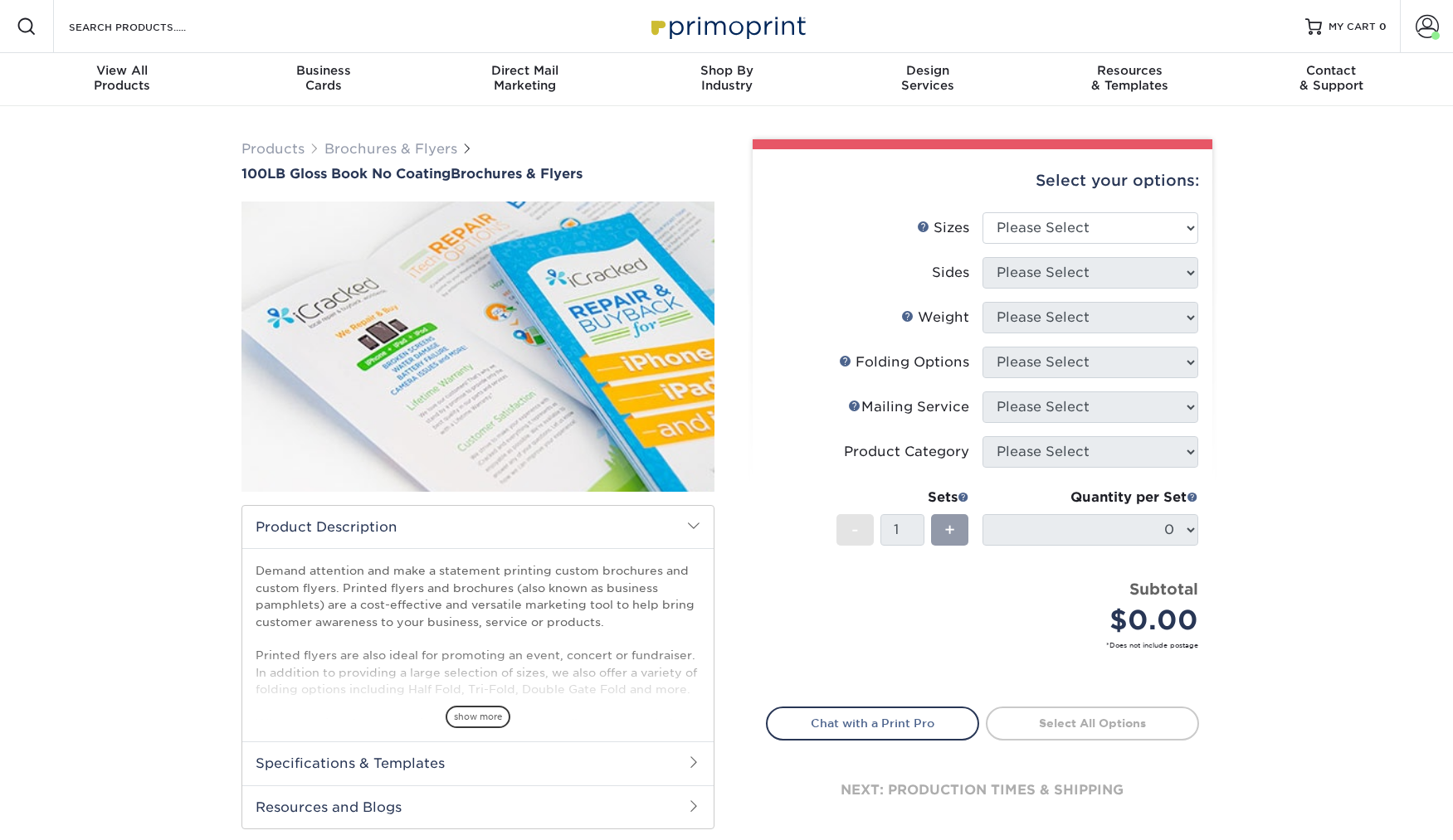 The image size is (1453, 840). Describe the element at coordinates (942, 228) in the screenshot. I see `div: Sizes` at that location.